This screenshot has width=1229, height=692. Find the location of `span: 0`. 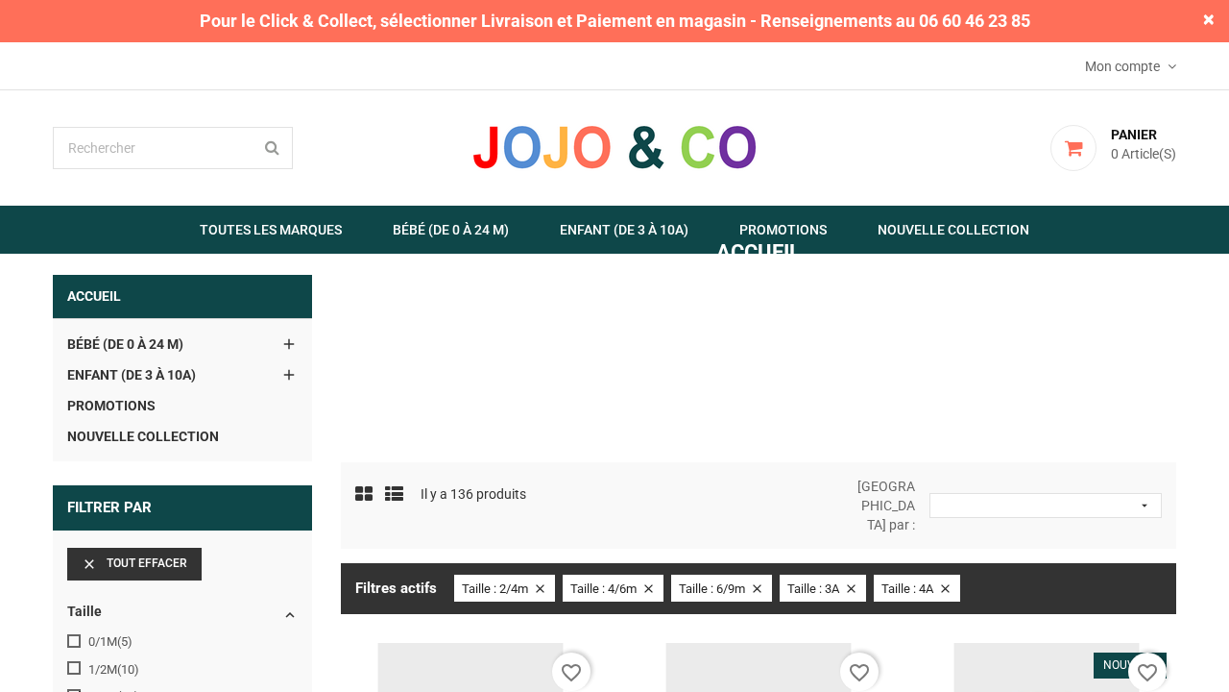

span: 0 is located at coordinates (1115, 154).